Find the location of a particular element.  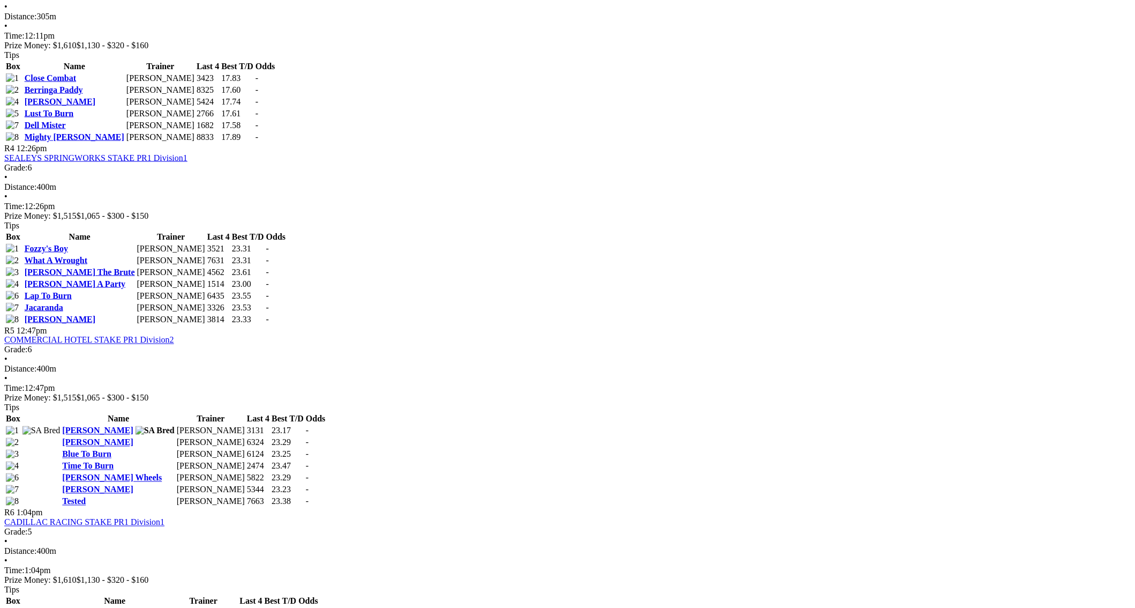

a: Blue To Burn is located at coordinates (87, 454).